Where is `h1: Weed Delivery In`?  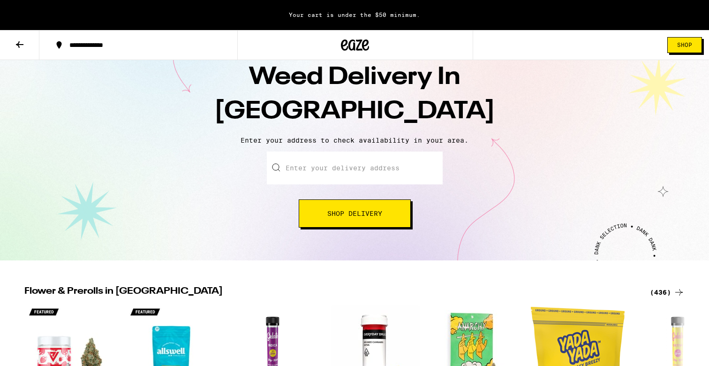 h1: Weed Delivery In is located at coordinates (354, 95).